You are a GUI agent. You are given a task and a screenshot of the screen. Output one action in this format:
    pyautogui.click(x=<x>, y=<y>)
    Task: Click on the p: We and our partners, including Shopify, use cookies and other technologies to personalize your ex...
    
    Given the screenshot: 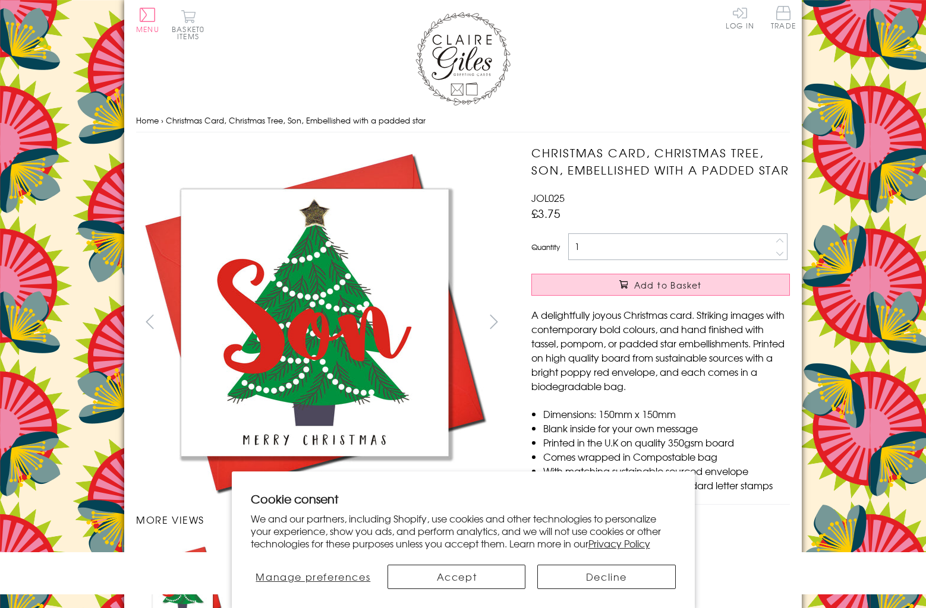 What is the action you would take?
    pyautogui.click(x=463, y=531)
    